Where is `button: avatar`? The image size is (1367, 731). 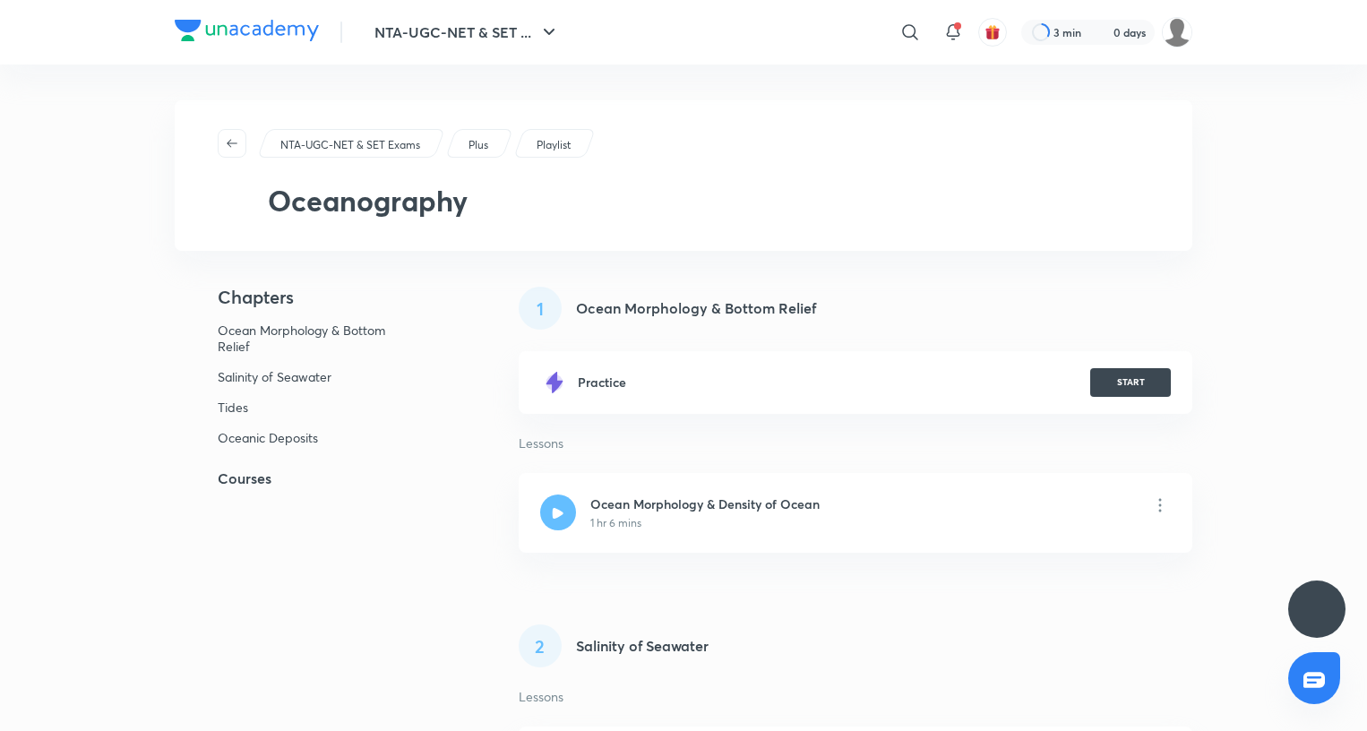
button: avatar is located at coordinates (993, 32).